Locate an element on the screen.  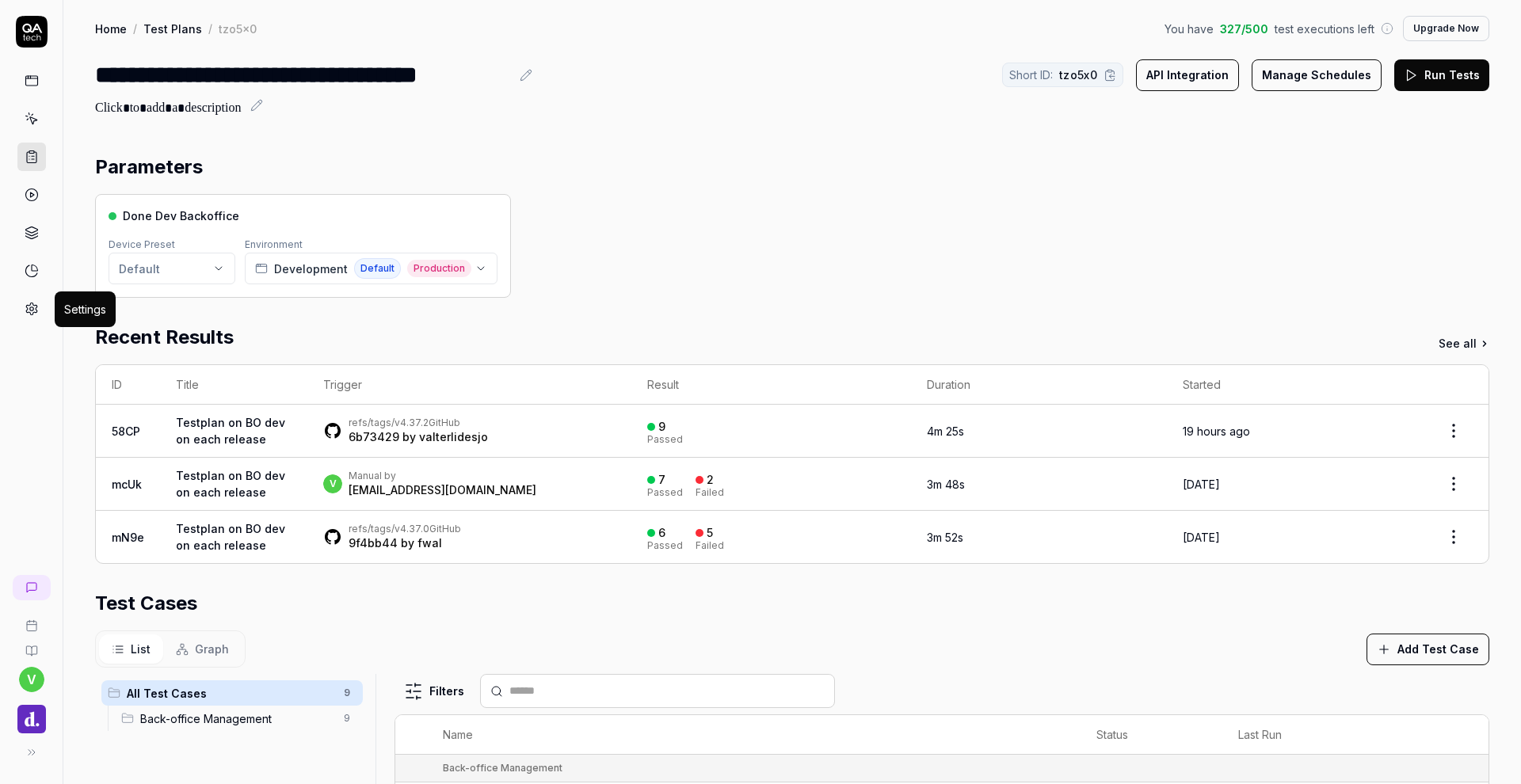
span: Production is located at coordinates (439, 268).